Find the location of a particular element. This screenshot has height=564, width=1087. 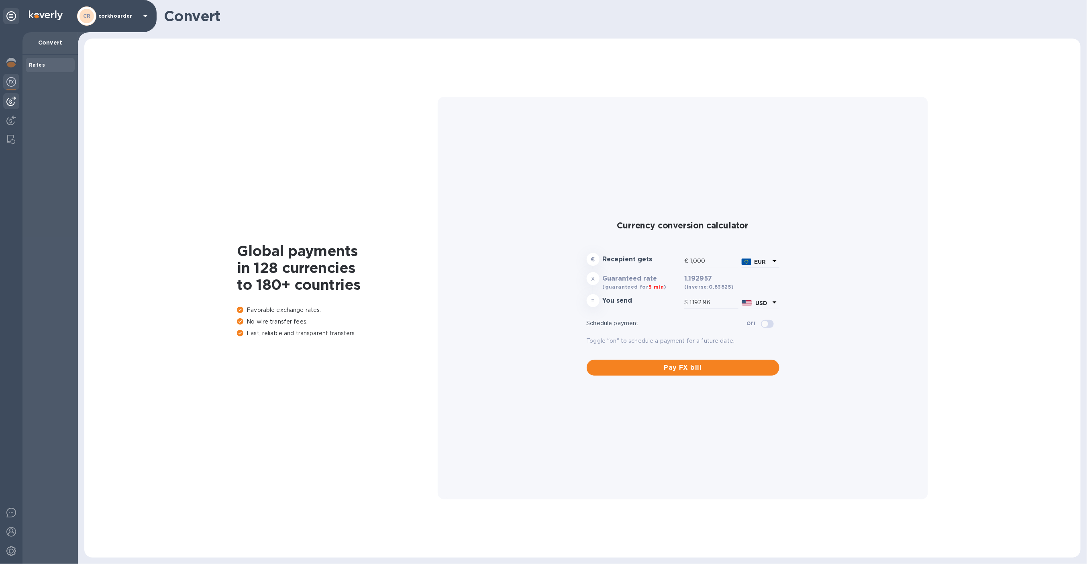

b: Rates is located at coordinates (37, 65).